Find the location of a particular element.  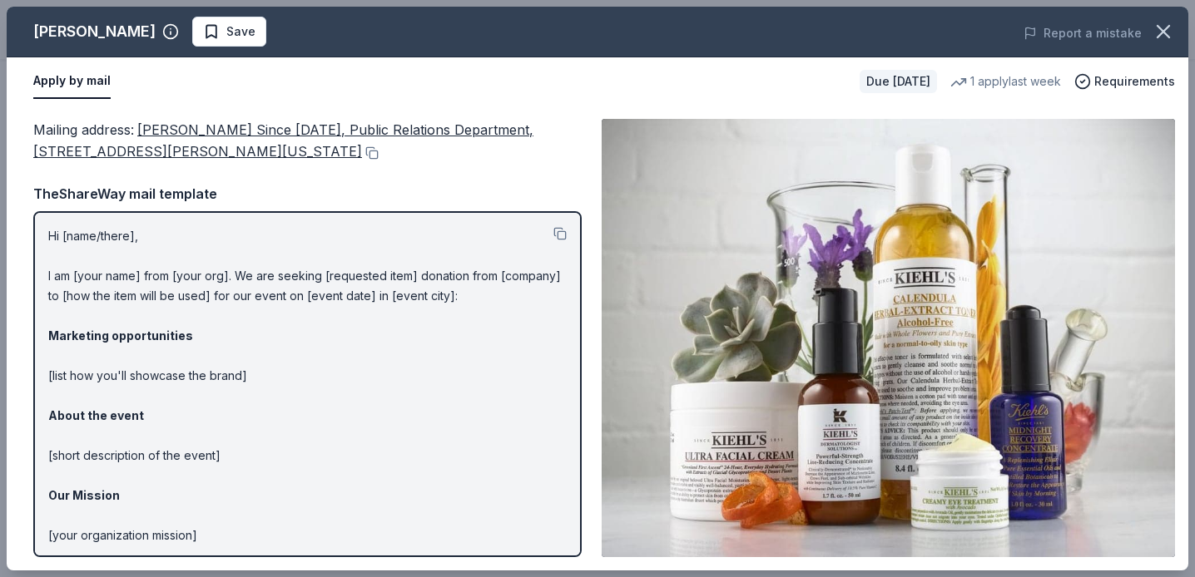

div: 1 apply last week is located at coordinates (1005, 82).